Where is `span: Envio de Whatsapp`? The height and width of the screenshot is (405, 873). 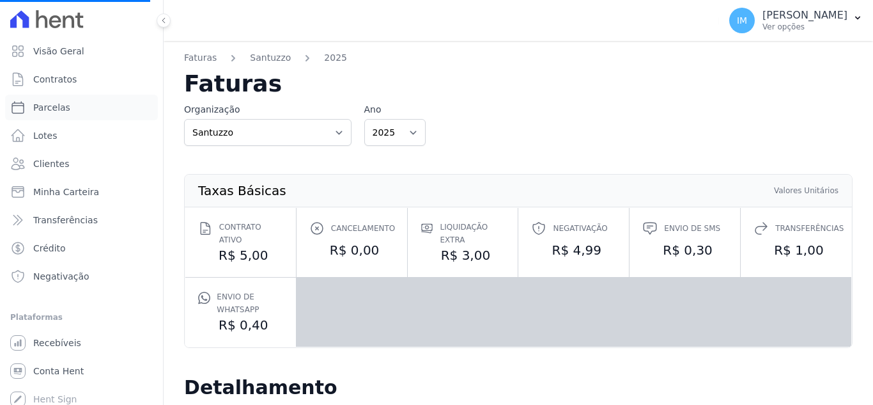 span: Envio de Whatsapp is located at coordinates (249, 303).